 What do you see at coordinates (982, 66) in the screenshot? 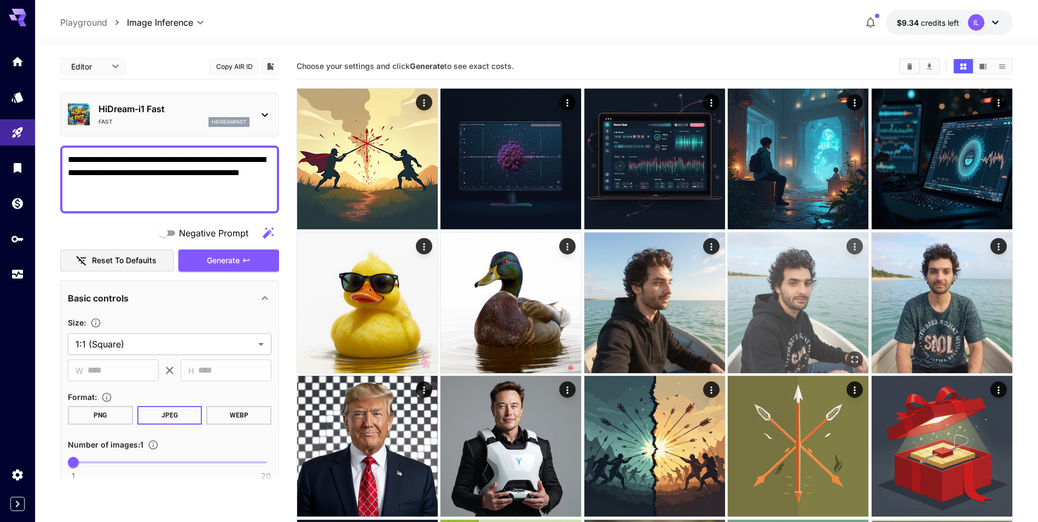
I see `div: Show images in grid viewShow images in video viewShow images in list view` at bounding box center [982, 66].